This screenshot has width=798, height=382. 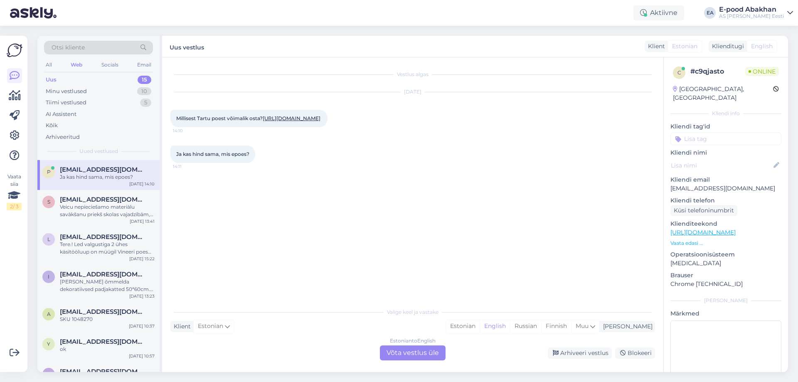 What do you see at coordinates (495, 326) in the screenshot?
I see `div: English` at bounding box center [495, 326].